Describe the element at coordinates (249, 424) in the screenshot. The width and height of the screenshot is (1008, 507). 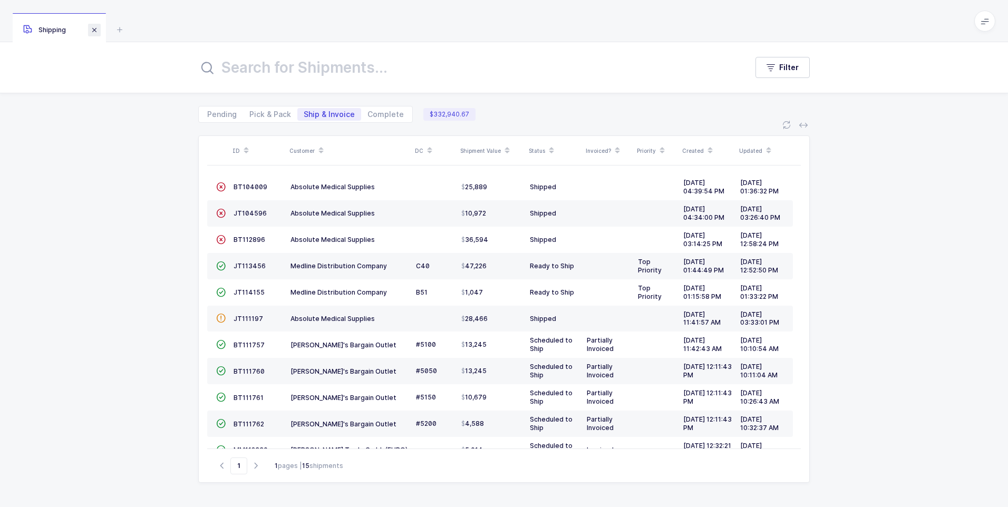
I see `span: BT111762` at that location.